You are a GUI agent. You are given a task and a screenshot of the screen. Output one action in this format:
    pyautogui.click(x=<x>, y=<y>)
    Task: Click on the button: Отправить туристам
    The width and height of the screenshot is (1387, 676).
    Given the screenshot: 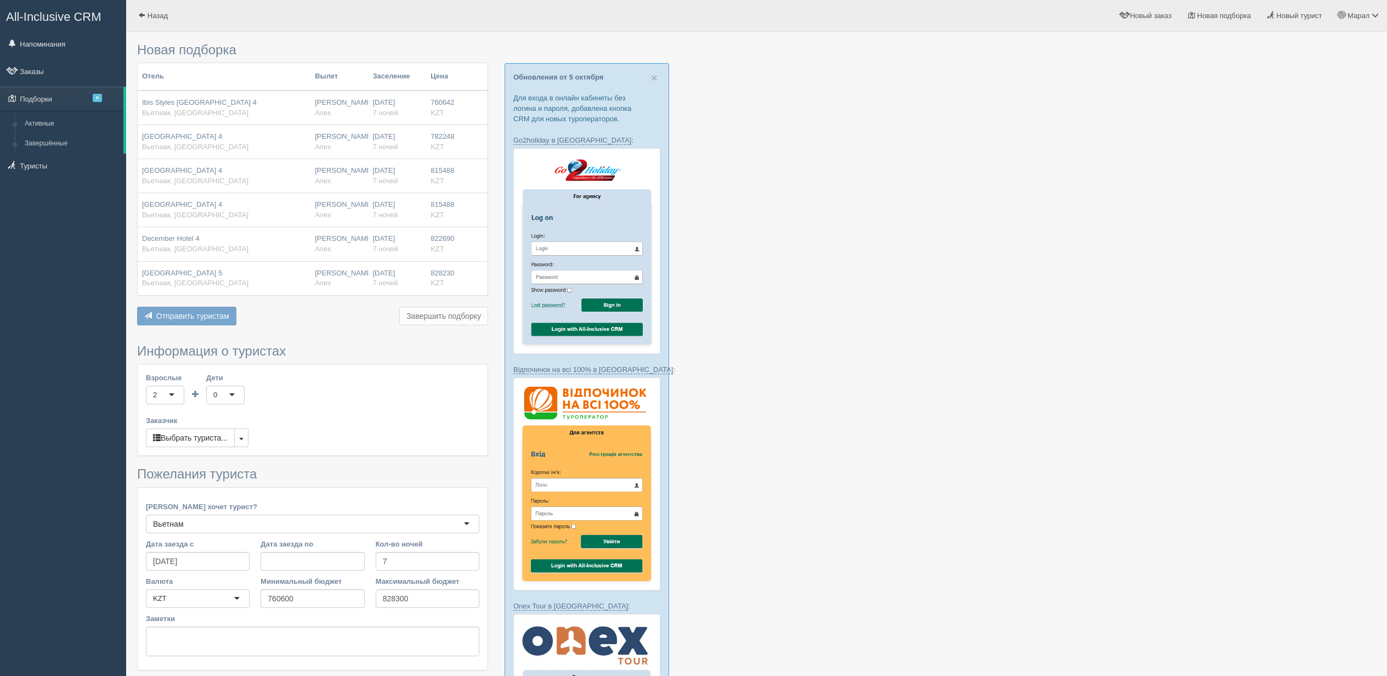 What is the action you would take?
    pyautogui.click(x=186, y=316)
    